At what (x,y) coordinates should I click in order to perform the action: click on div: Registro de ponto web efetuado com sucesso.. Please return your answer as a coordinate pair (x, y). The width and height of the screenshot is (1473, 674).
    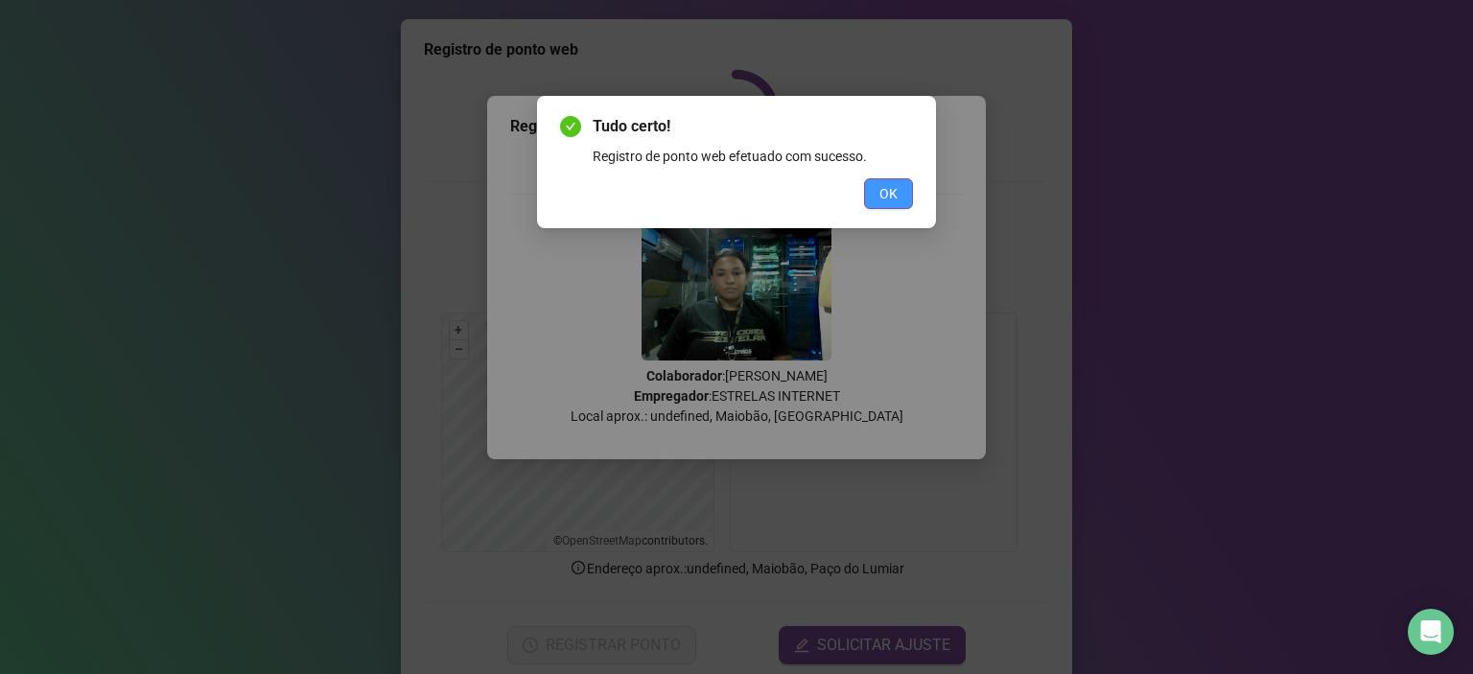
    Looking at the image, I should click on (753, 156).